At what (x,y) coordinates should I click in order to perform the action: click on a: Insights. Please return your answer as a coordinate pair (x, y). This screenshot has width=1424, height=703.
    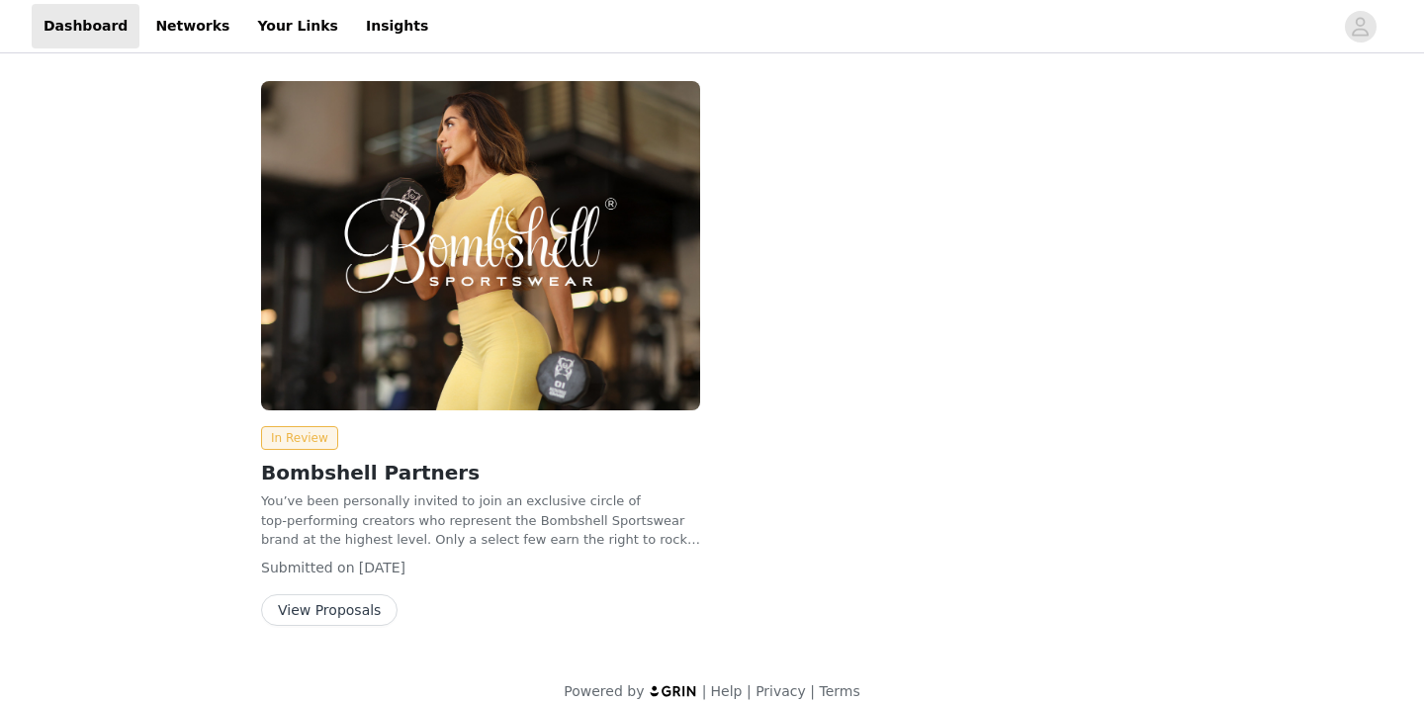
    Looking at the image, I should click on (396, 26).